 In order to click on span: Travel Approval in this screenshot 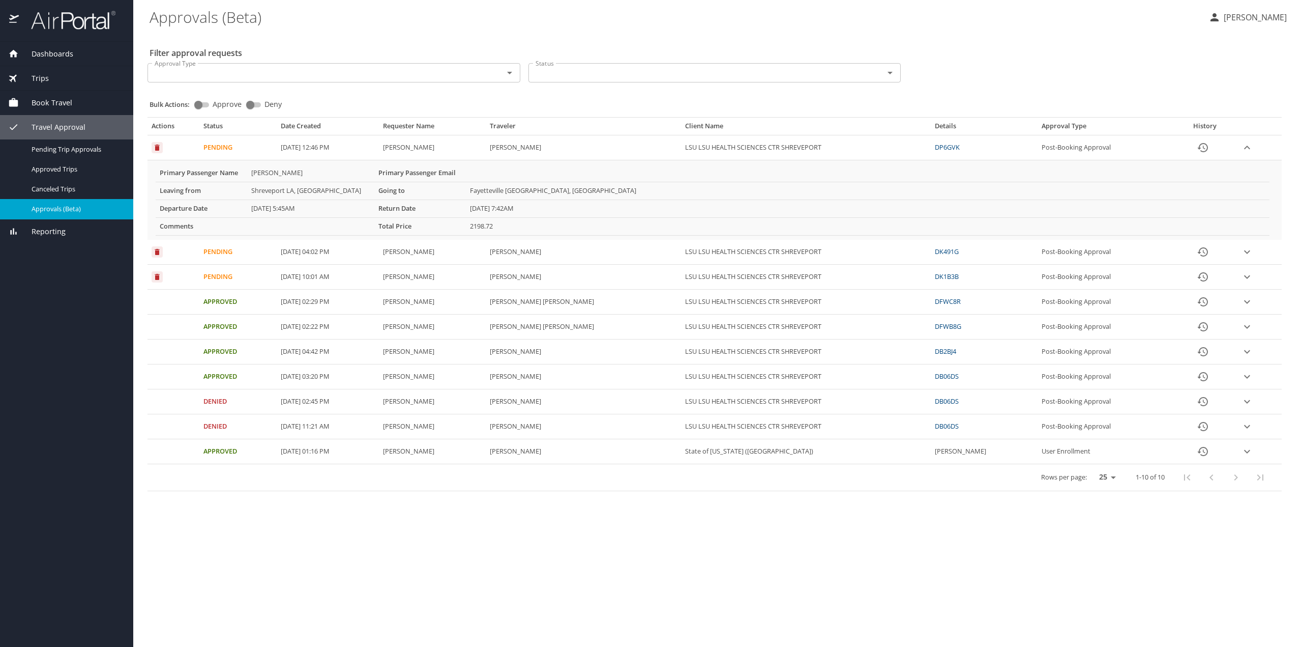, I will do `click(52, 127)`.